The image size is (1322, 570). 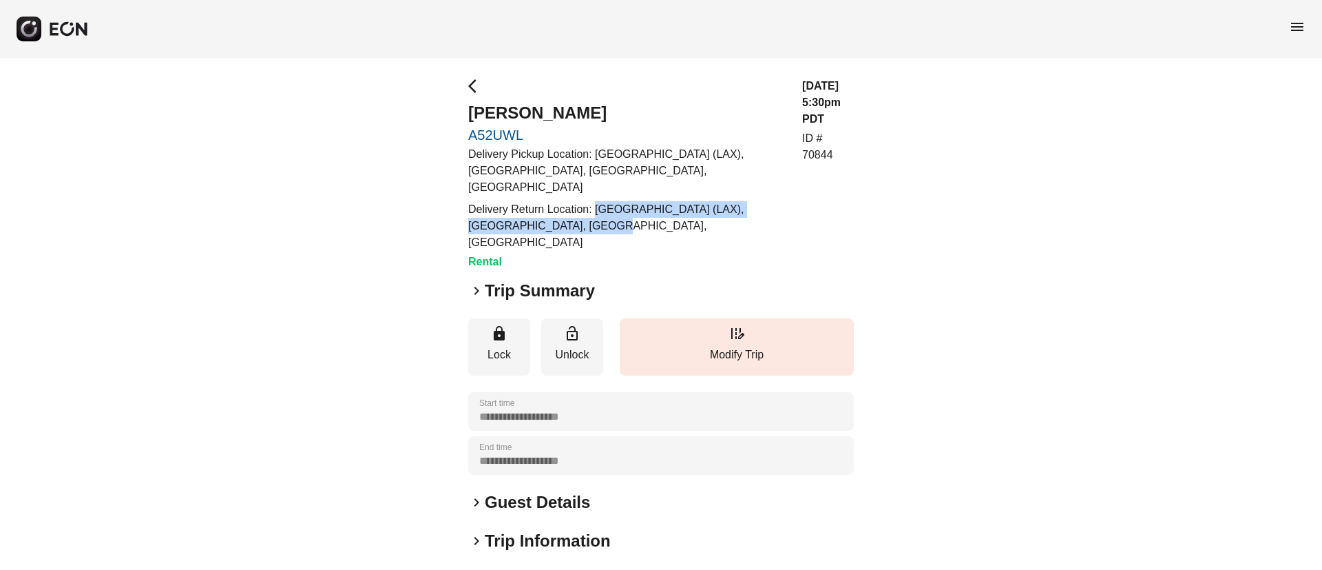 What do you see at coordinates (627, 135) in the screenshot?
I see `a: A52UWL` at bounding box center [627, 135].